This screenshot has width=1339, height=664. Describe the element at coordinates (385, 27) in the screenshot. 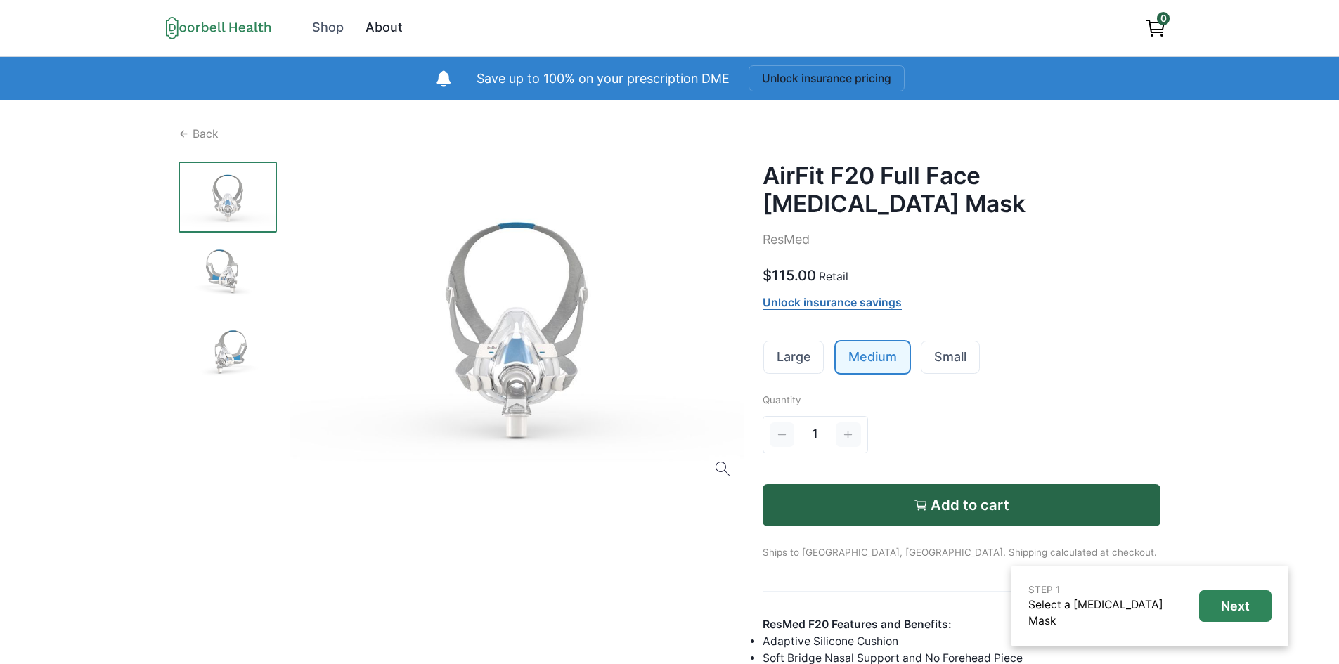

I see `a: About` at that location.